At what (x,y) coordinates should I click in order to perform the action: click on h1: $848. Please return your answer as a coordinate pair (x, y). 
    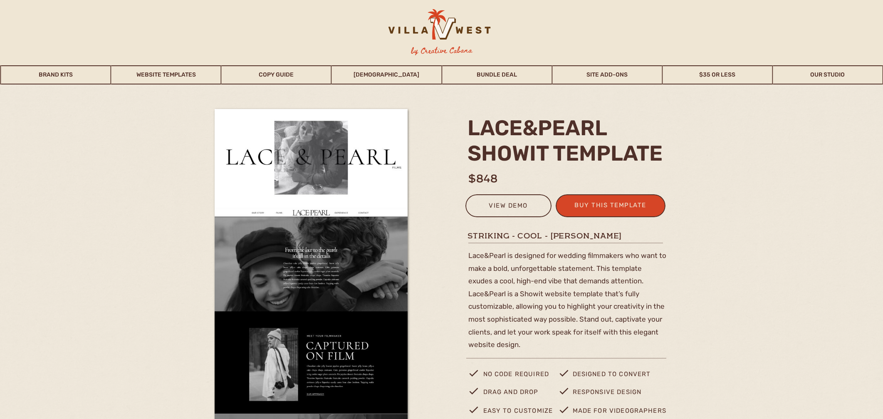
    Looking at the image, I should click on (569, 176).